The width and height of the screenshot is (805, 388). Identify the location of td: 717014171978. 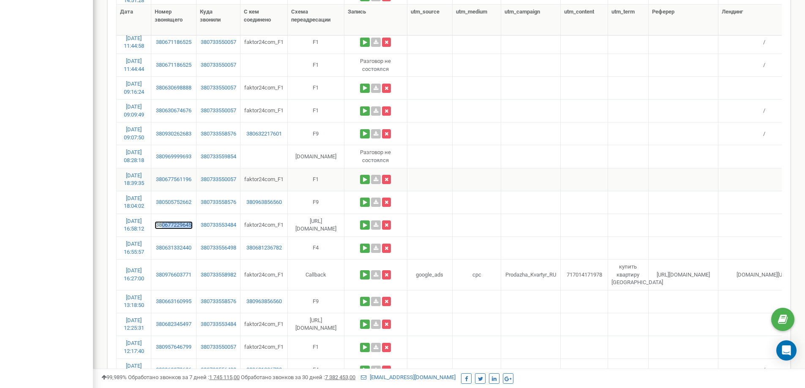
(584, 275).